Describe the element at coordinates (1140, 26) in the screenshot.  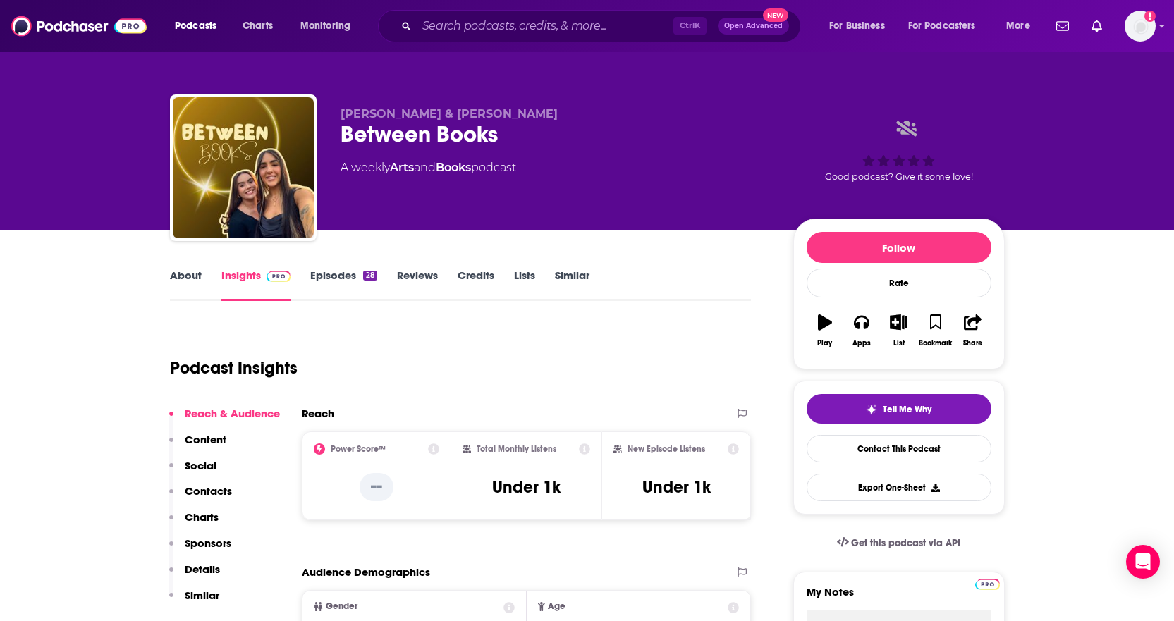
I see `img: User Profile` at that location.